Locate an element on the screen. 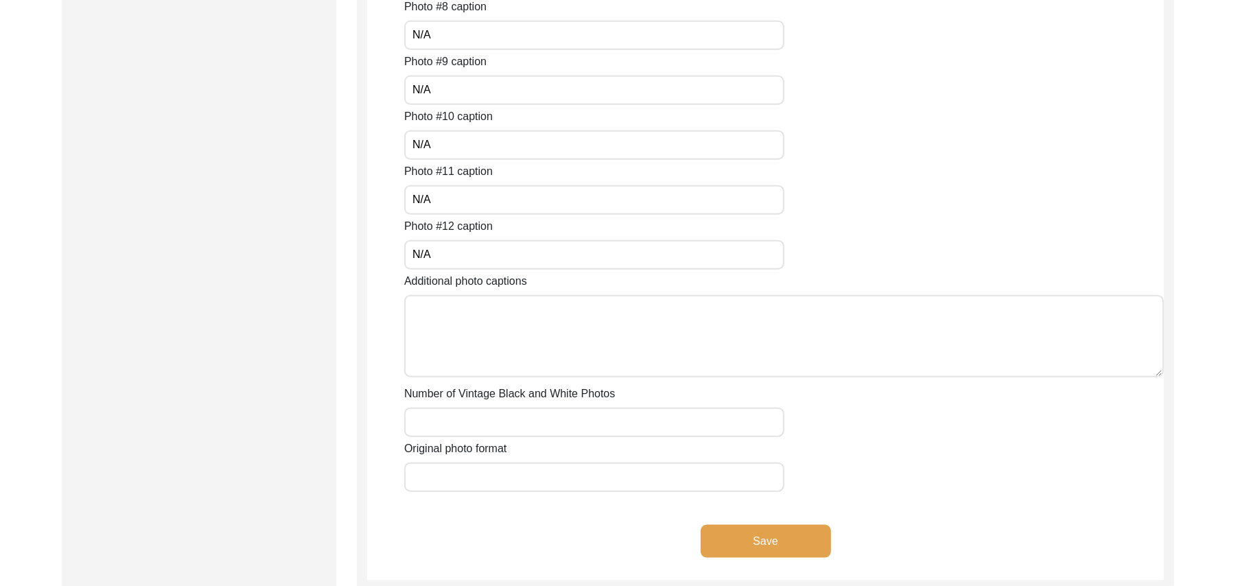 The width and height of the screenshot is (1236, 586). button: Save is located at coordinates (766, 541).